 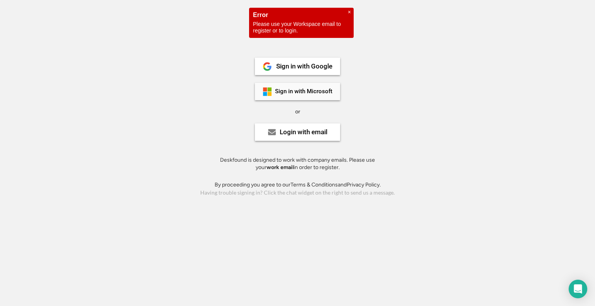 What do you see at coordinates (298, 185) in the screenshot?
I see `div: By proceeding you agree to our and` at bounding box center [298, 185].